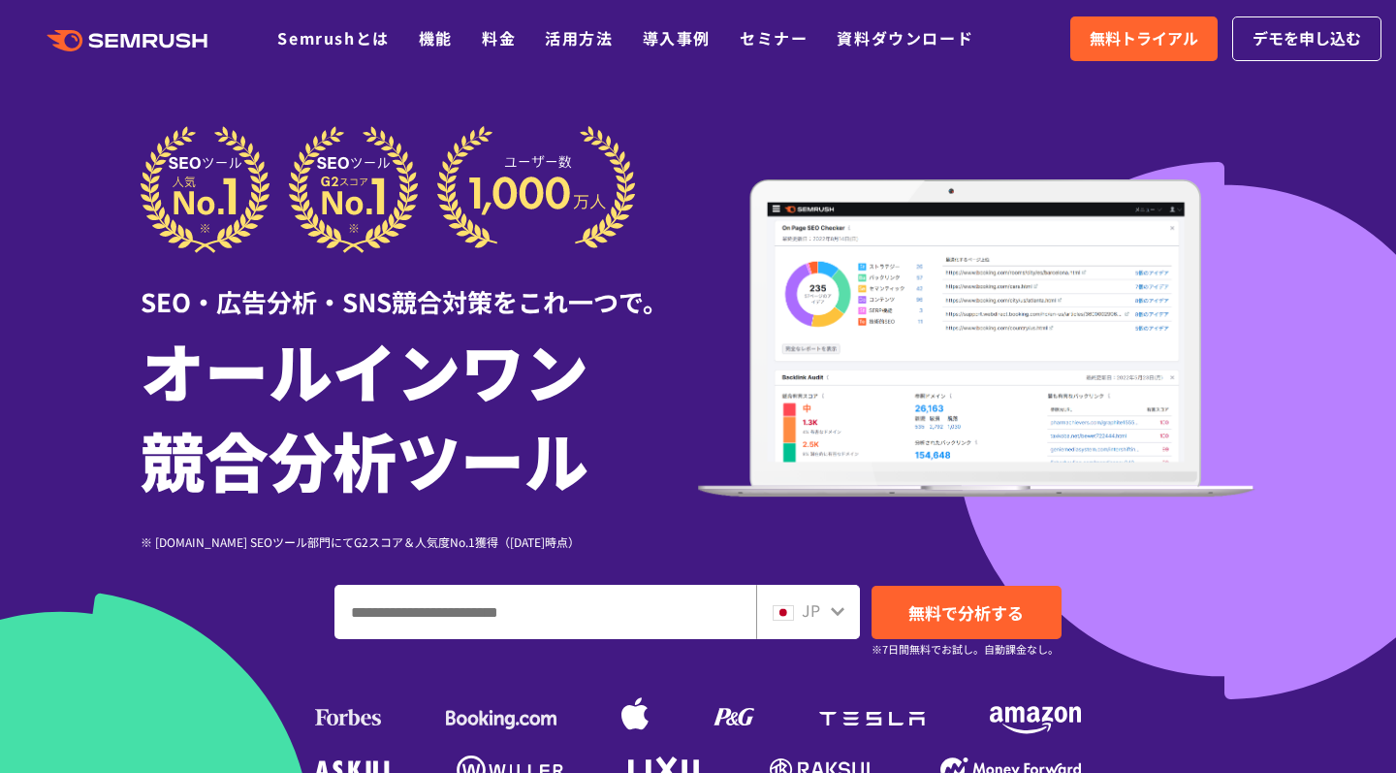 The height and width of the screenshot is (773, 1396). What do you see at coordinates (435, 38) in the screenshot?
I see `a: 機能` at bounding box center [435, 38].